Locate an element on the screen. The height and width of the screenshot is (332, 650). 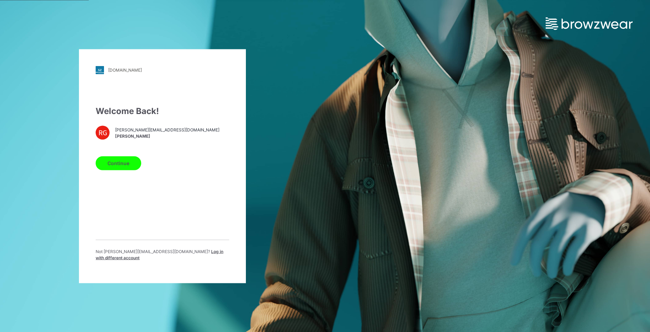
img: stylezone-logo.562084cfcfab977791bfbf7441f1a819.svg is located at coordinates (100, 70).